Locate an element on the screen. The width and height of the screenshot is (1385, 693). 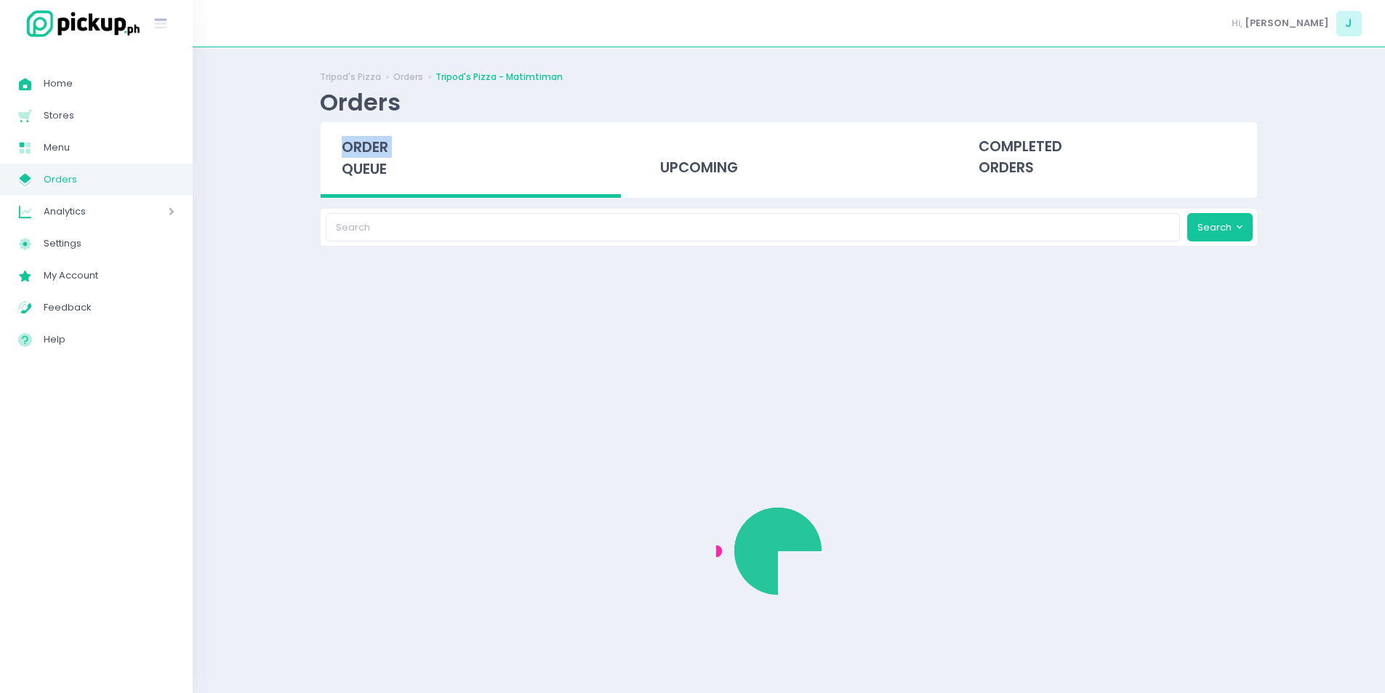
div: Orders is located at coordinates (360, 102).